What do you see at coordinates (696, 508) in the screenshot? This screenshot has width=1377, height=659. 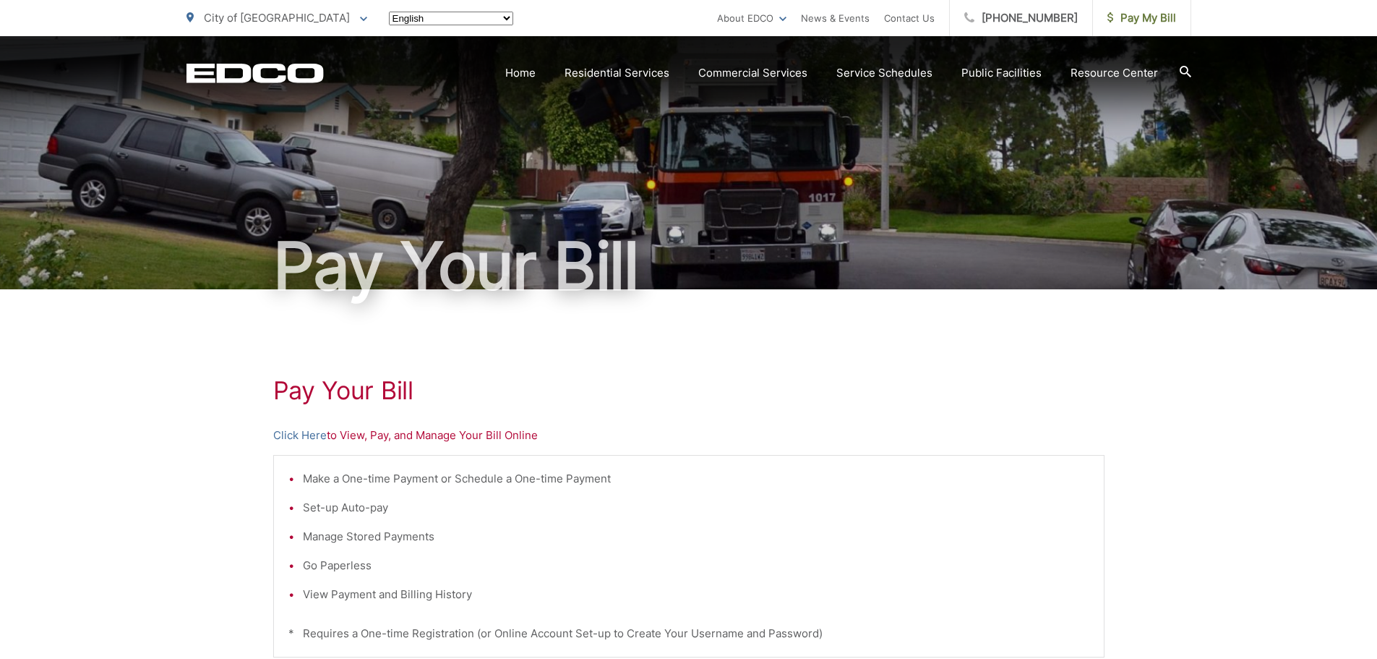 I see `li: Set-up Auto-pay` at bounding box center [696, 508].